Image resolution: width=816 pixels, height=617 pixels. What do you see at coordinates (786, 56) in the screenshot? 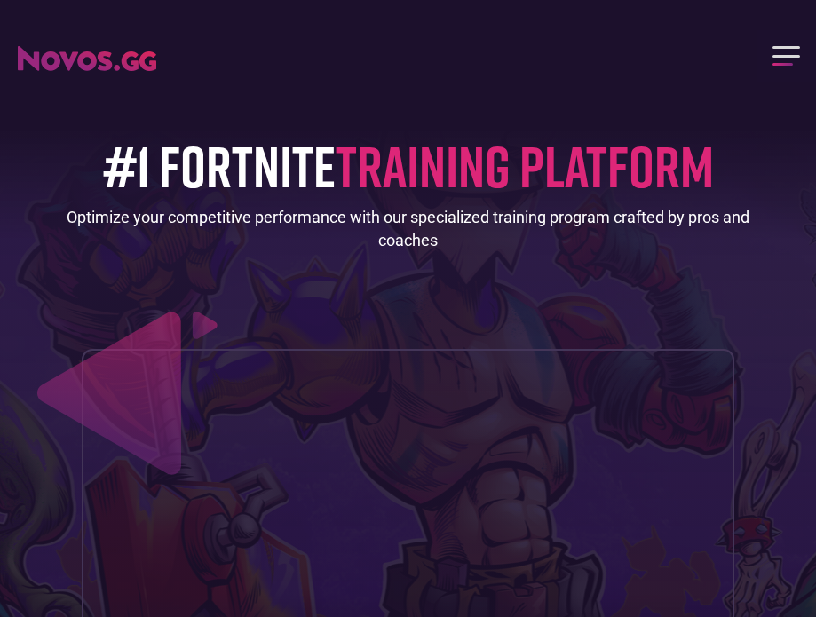
I see `div: menu` at bounding box center [786, 56].